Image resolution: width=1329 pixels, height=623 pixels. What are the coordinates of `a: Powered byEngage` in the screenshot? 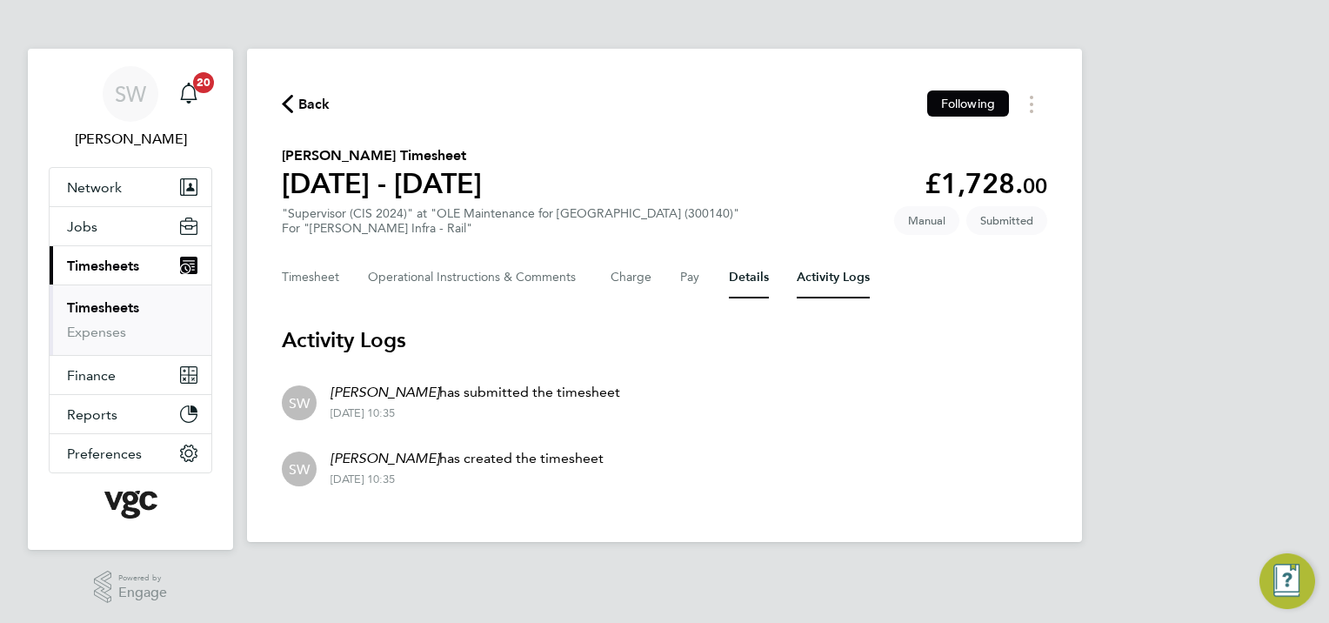 It's located at (131, 587).